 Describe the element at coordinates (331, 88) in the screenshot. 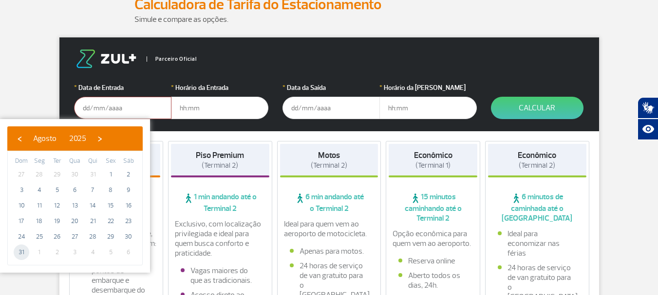

I see `label: Data da Saída` at that location.